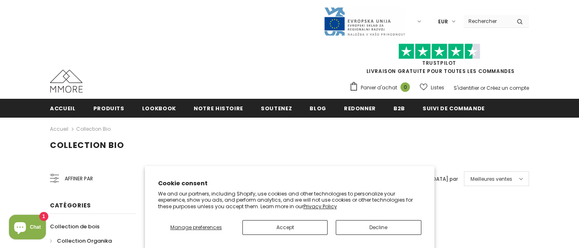  I want to click on button: Accept, so click(285, 227).